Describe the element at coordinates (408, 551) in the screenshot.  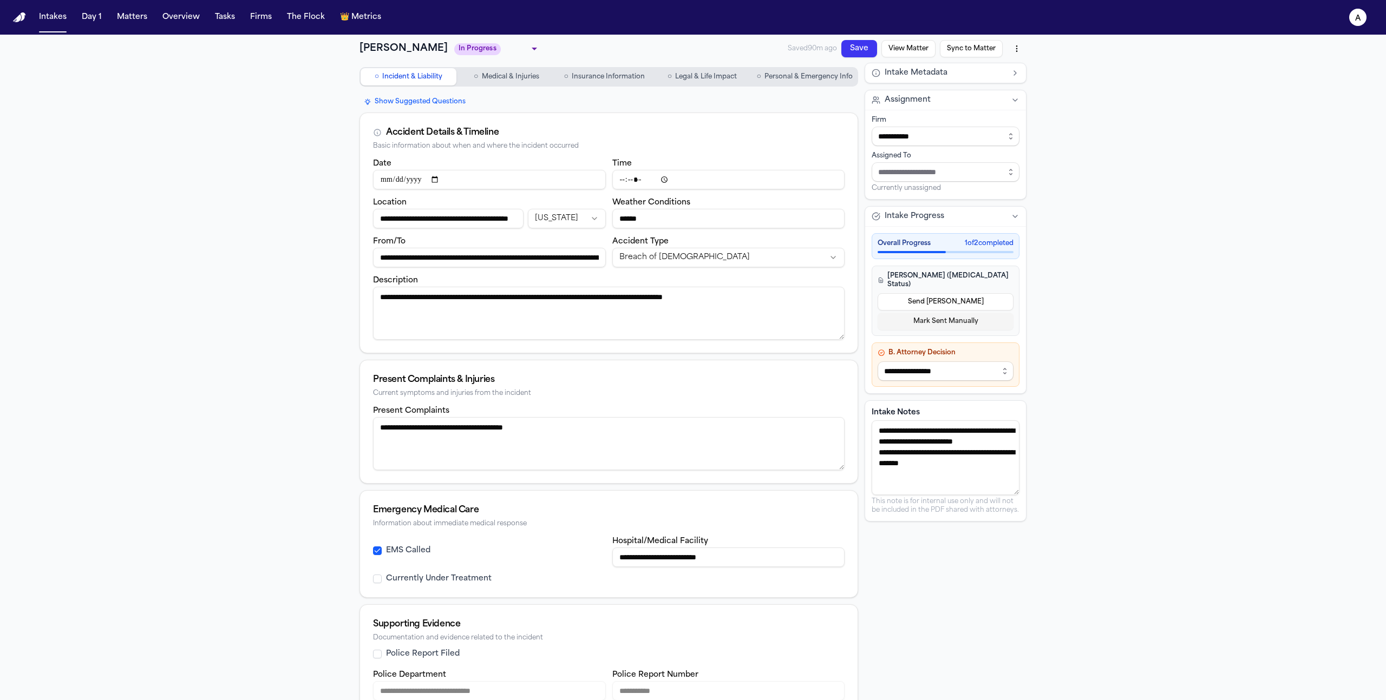
I see `label: EMS Called` at that location.